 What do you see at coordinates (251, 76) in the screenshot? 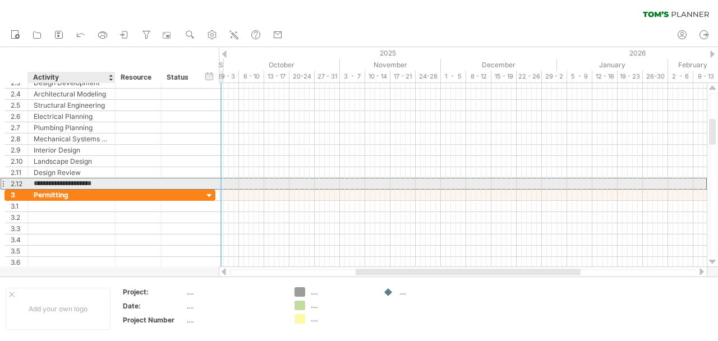
I see `div: 6 - 10` at bounding box center [251, 76].